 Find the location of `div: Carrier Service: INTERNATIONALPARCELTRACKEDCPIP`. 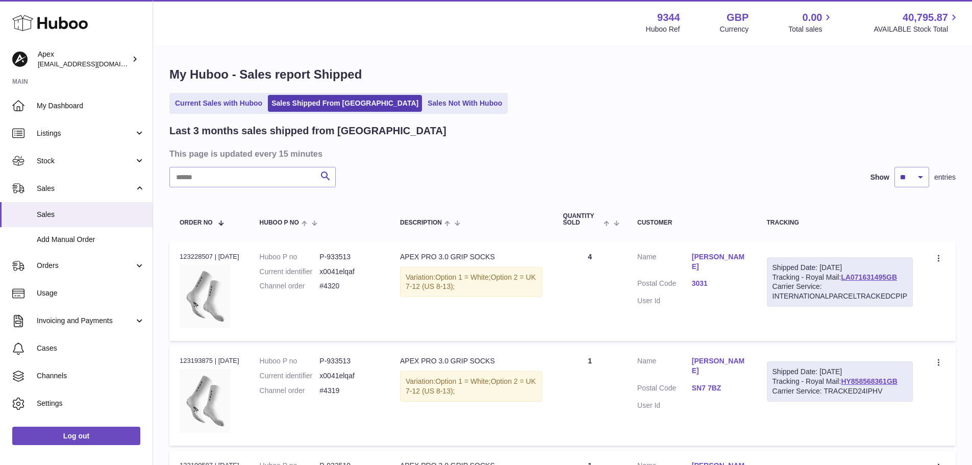

div: Carrier Service: INTERNATIONALPARCELTRACKEDCPIP is located at coordinates (840, 291).